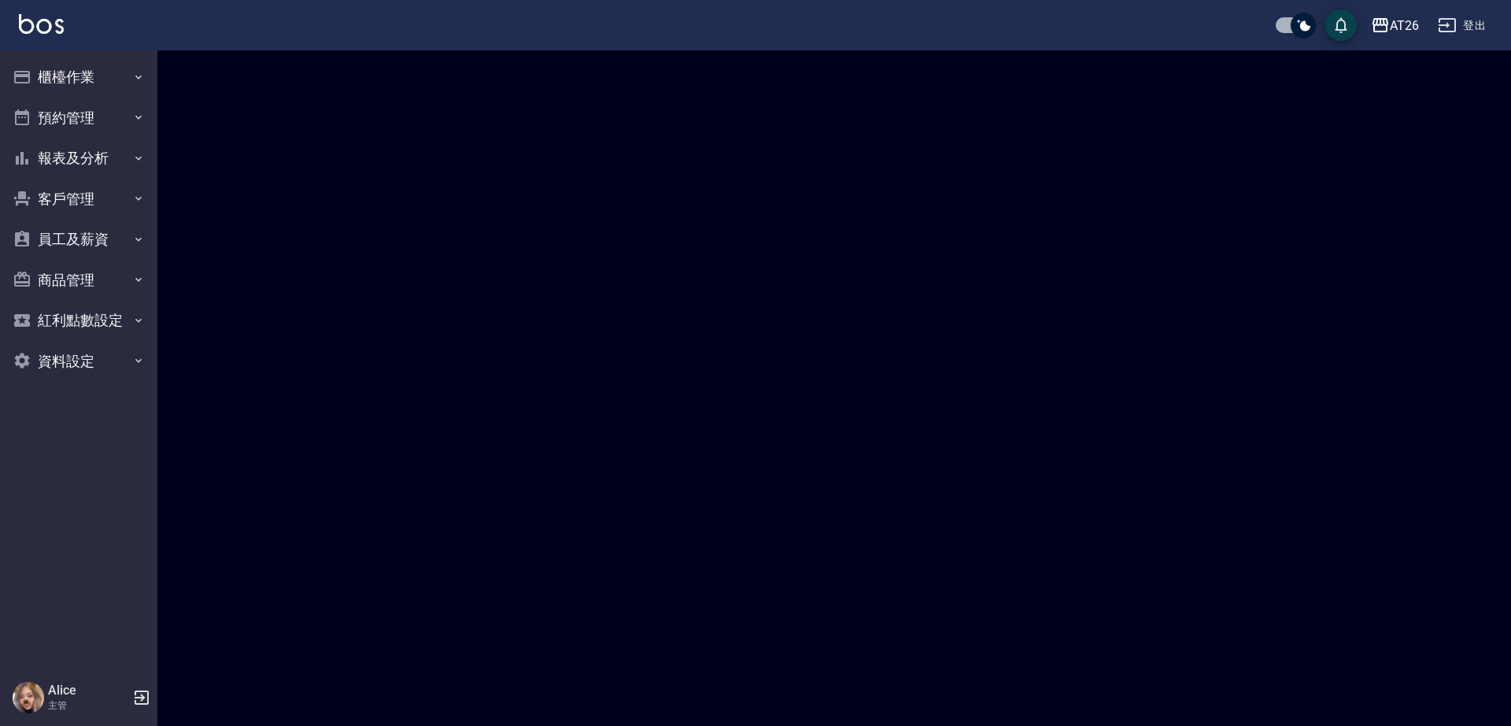 This screenshot has height=726, width=1511. What do you see at coordinates (79, 320) in the screenshot?
I see `button: 紅利點數設定` at bounding box center [79, 320].